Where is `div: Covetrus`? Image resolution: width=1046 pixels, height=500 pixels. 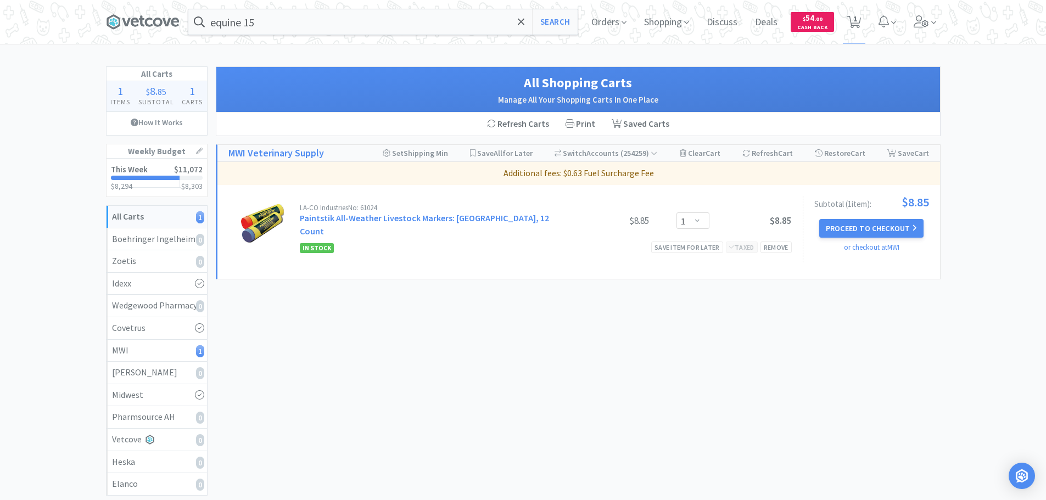
div: Covetrus is located at coordinates (156, 328).